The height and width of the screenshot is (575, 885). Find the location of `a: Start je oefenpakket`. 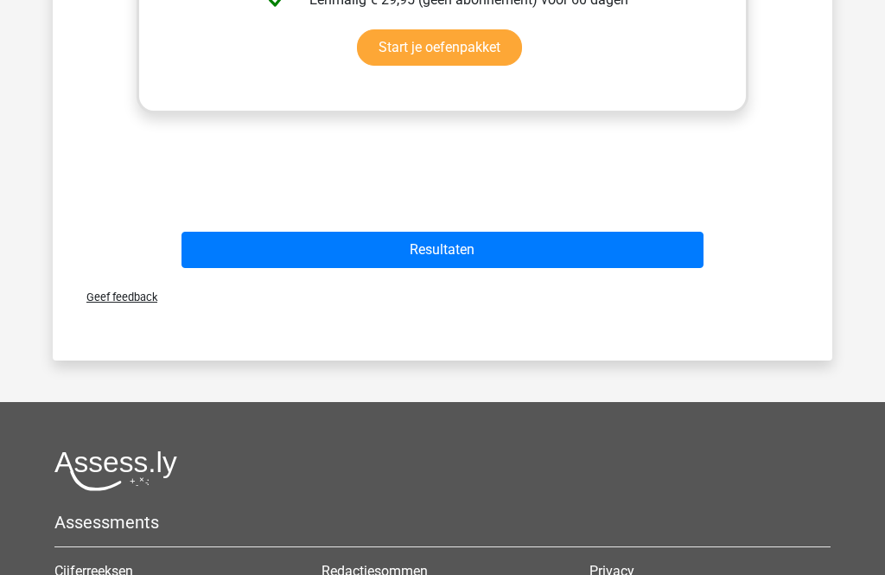

a: Start je oefenpakket is located at coordinates (439, 48).